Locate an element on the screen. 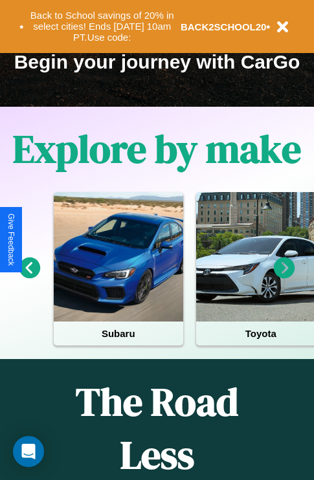 The width and height of the screenshot is (314, 480). b: BACK2SCHOOL20 is located at coordinates (223, 27).